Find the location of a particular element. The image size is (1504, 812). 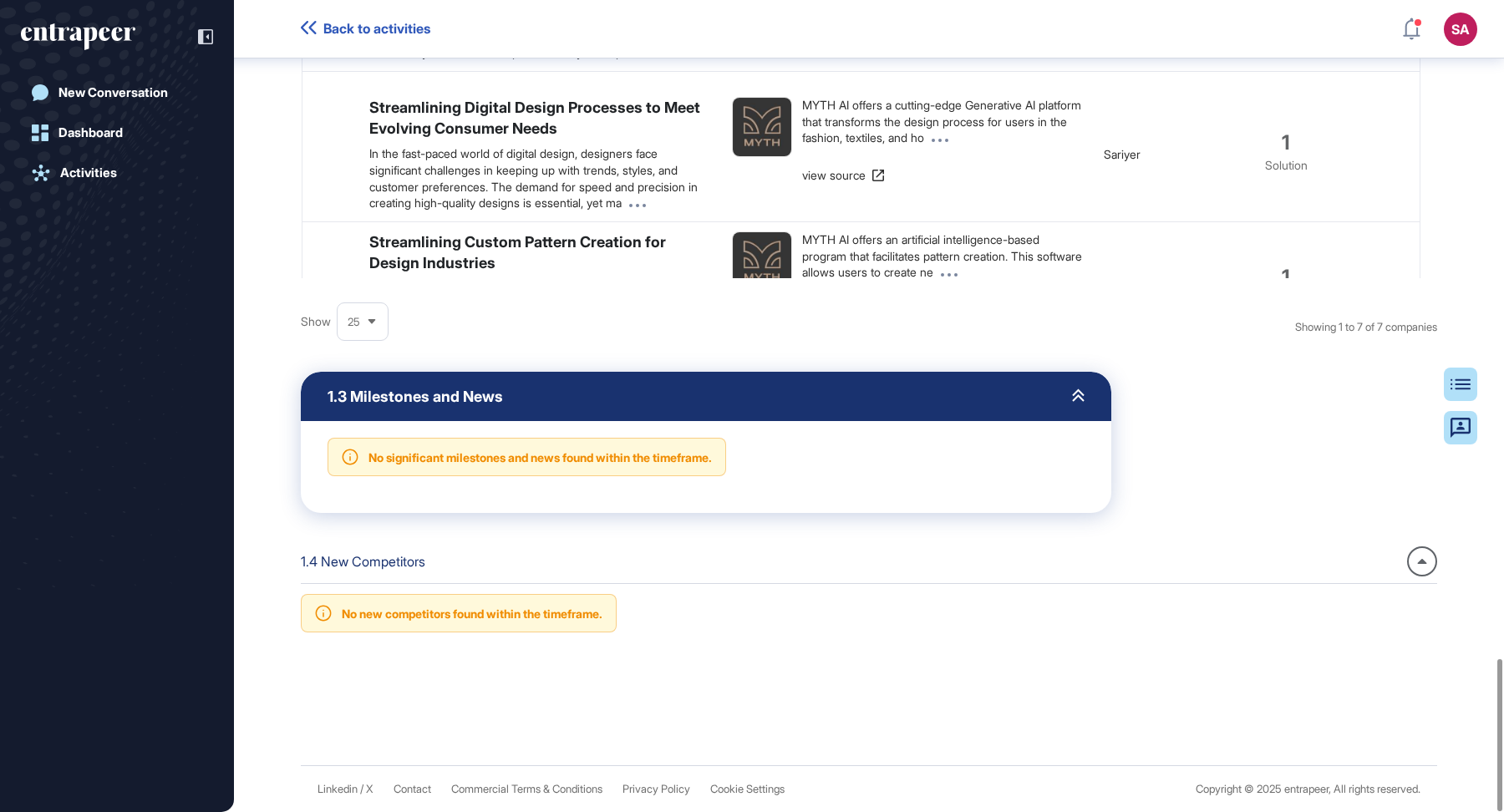

div: Dashboard is located at coordinates (90, 133).